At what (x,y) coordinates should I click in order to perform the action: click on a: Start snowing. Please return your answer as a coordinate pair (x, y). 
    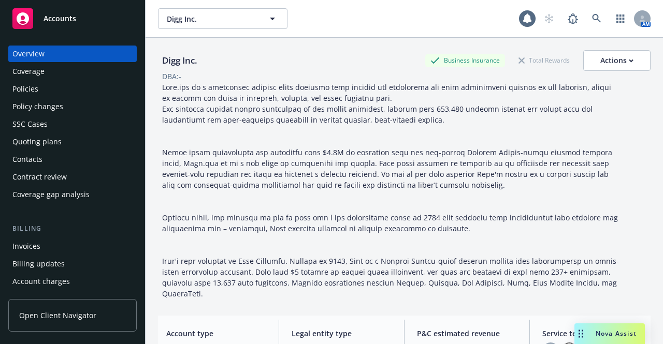
    Looking at the image, I should click on (549, 19).